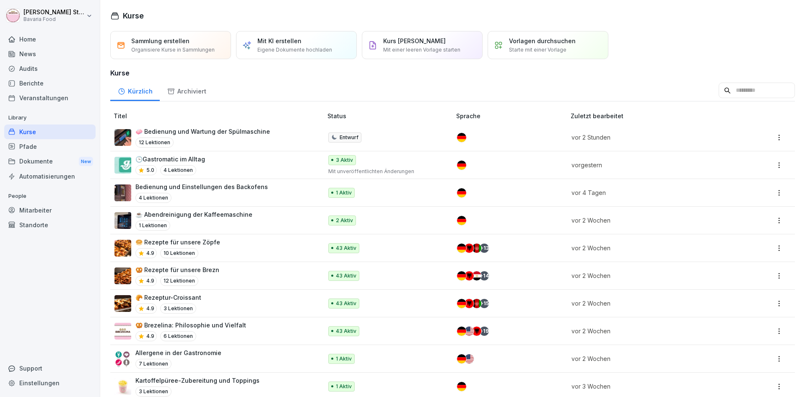 This screenshot has height=397, width=805. What do you see at coordinates (50, 146) in the screenshot?
I see `div: Pfade` at bounding box center [50, 146].